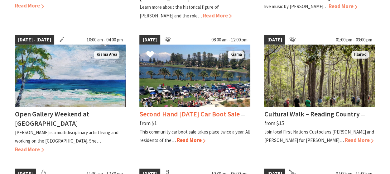  I want to click on span: 08:00 am - 12:00 pm, so click(229, 40).